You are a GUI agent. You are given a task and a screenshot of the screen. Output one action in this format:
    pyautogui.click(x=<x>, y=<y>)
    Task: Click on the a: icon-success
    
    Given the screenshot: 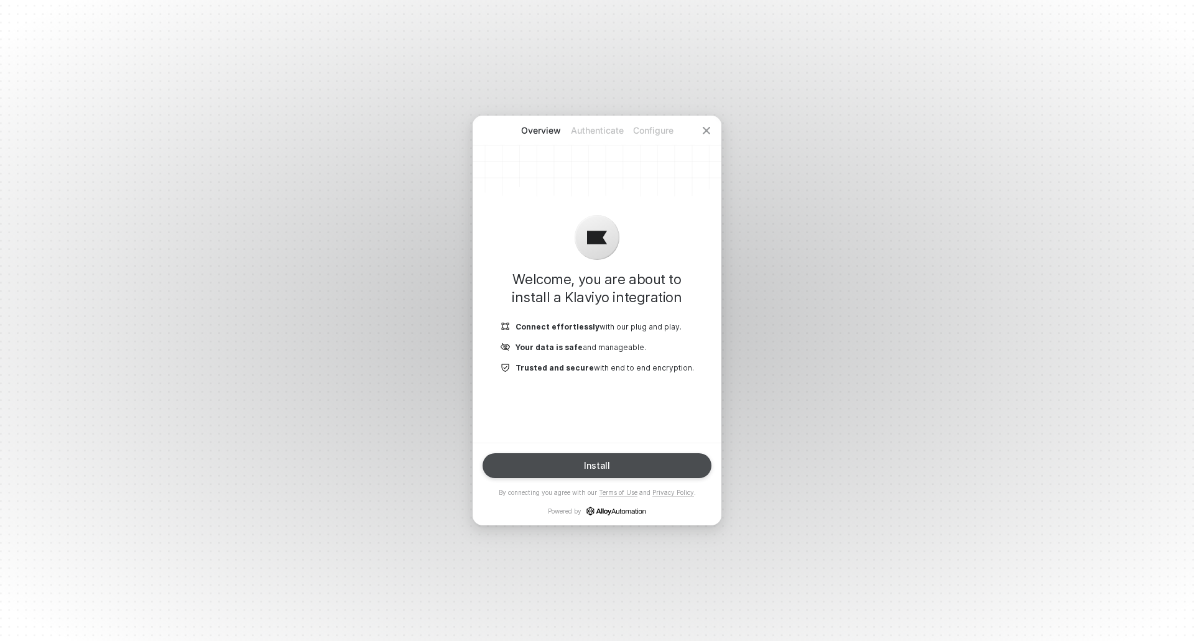 What is the action you would take?
    pyautogui.click(x=616, y=511)
    